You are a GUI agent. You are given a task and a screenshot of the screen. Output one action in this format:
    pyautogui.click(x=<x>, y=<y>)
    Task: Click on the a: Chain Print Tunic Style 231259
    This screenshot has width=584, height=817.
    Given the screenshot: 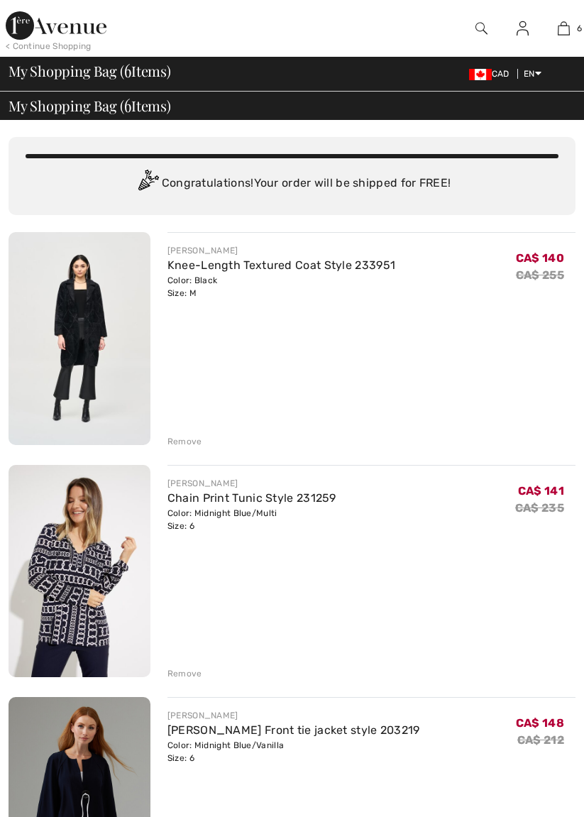 What is the action you would take?
    pyautogui.click(x=252, y=498)
    